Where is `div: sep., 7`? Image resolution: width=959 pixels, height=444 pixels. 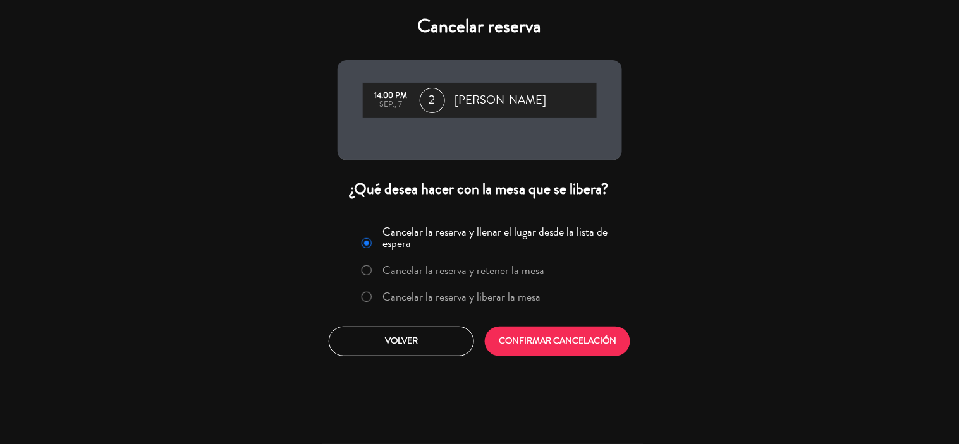 div: sep., 7 is located at coordinates (391, 105).